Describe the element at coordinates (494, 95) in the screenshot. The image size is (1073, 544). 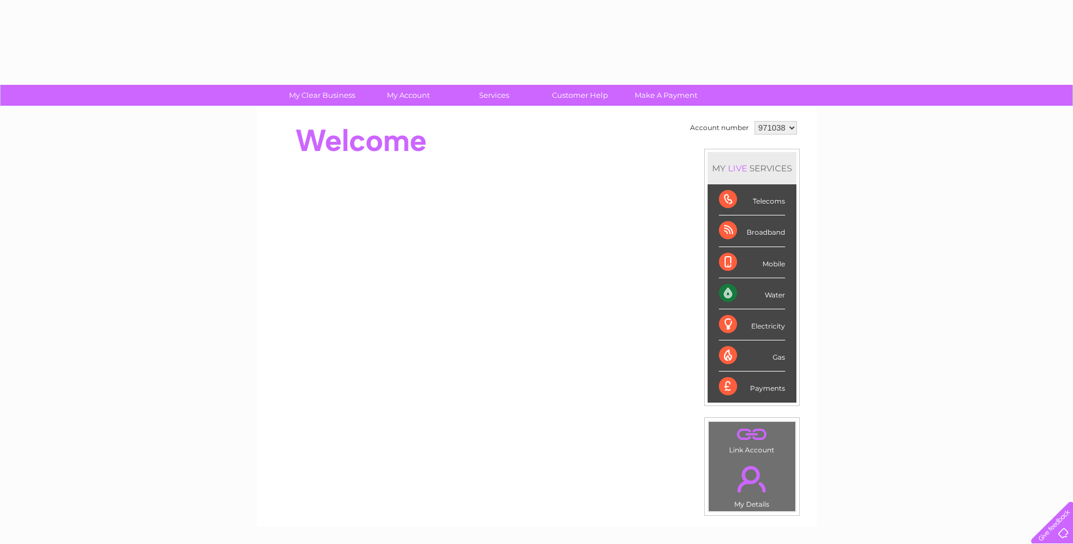
I see `a: Services` at that location.